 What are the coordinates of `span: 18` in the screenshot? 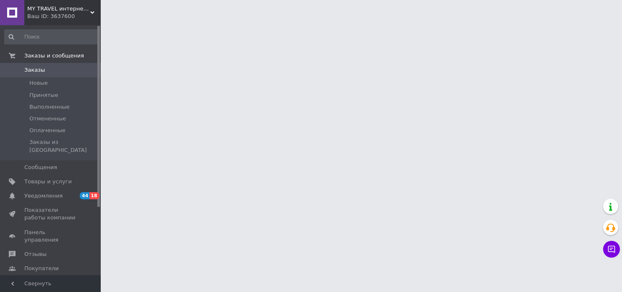 It's located at (94, 195).